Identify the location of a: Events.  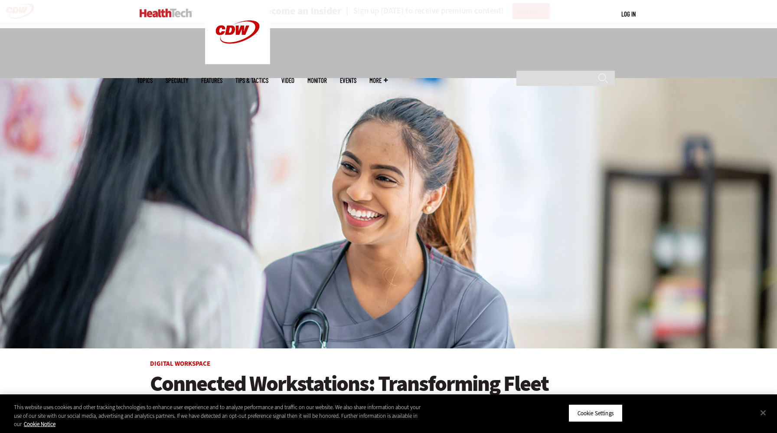
(348, 80).